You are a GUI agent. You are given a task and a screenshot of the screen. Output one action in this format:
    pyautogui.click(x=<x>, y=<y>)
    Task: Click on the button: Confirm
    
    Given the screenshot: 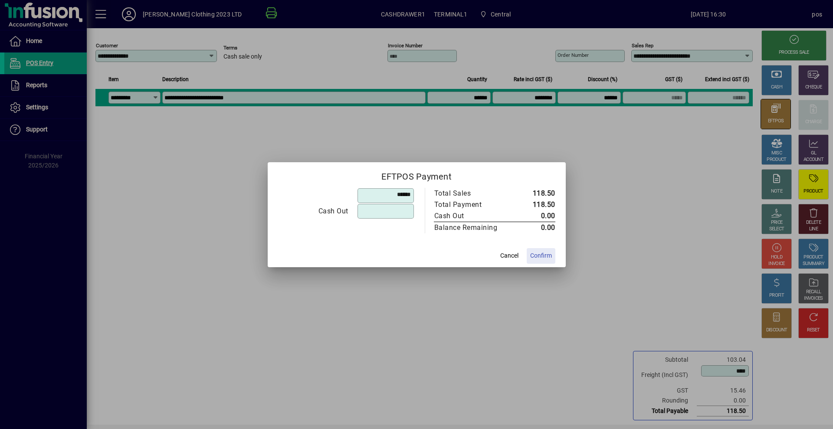 What is the action you would take?
    pyautogui.click(x=541, y=256)
    